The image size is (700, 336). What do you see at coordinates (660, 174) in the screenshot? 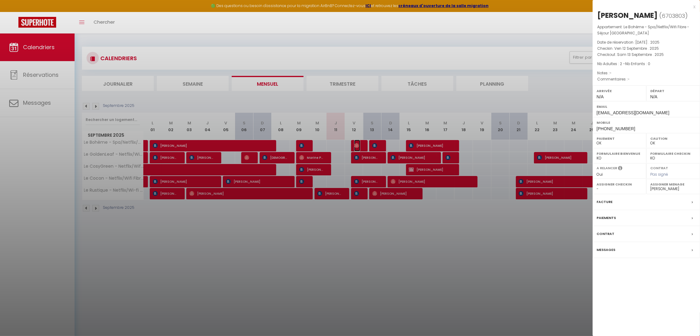
I see `span: Pas signé` at bounding box center [660, 174].